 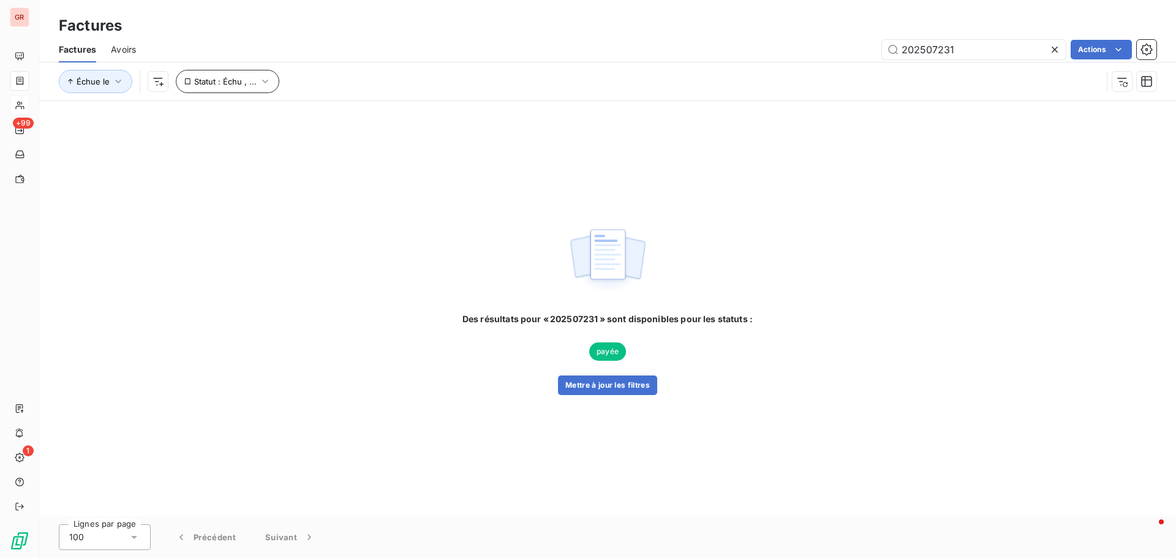 What do you see at coordinates (93, 81) in the screenshot?
I see `span: Échue le` at bounding box center [93, 81].